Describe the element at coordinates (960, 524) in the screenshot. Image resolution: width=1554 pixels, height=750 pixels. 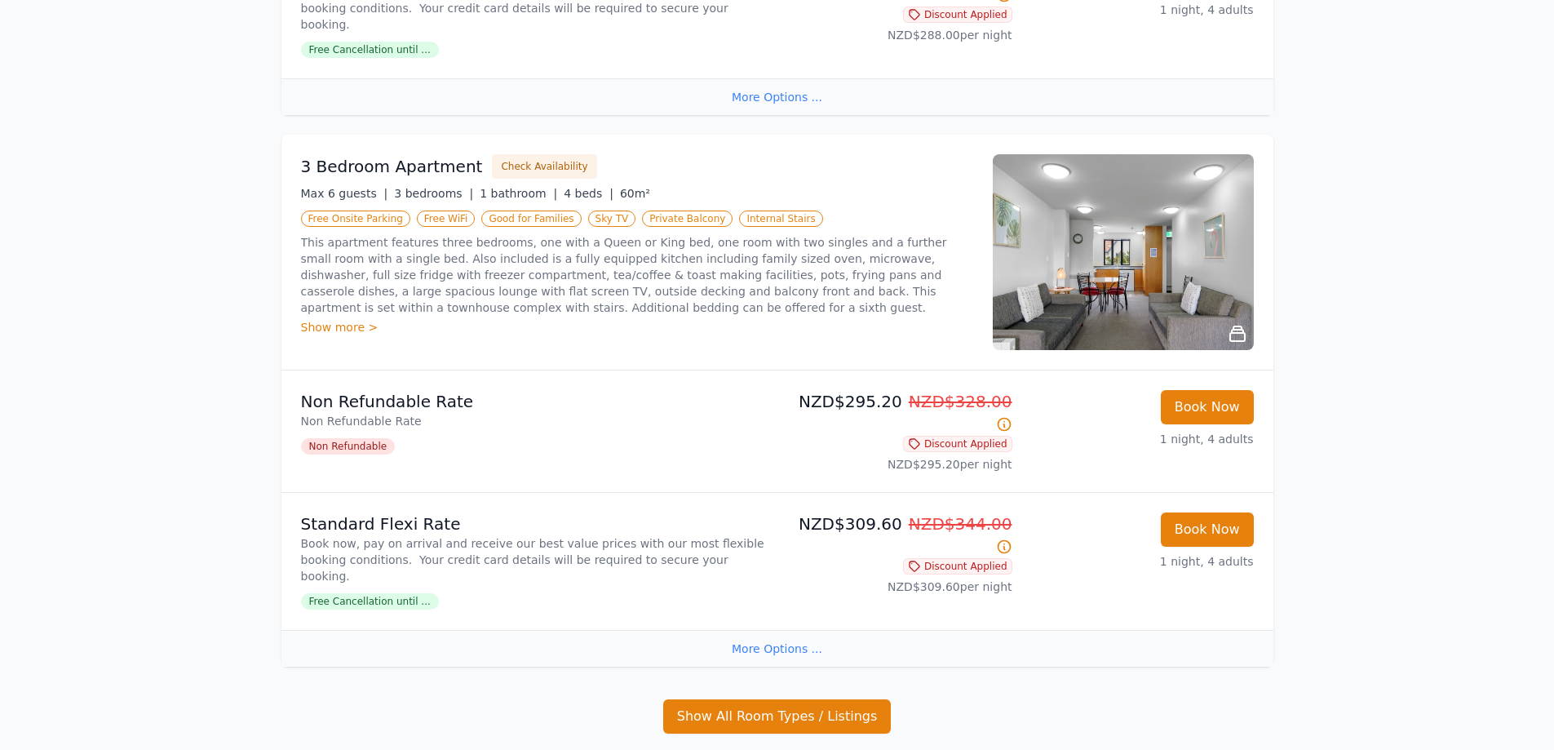
I see `span: NZD$344.00` at that location.